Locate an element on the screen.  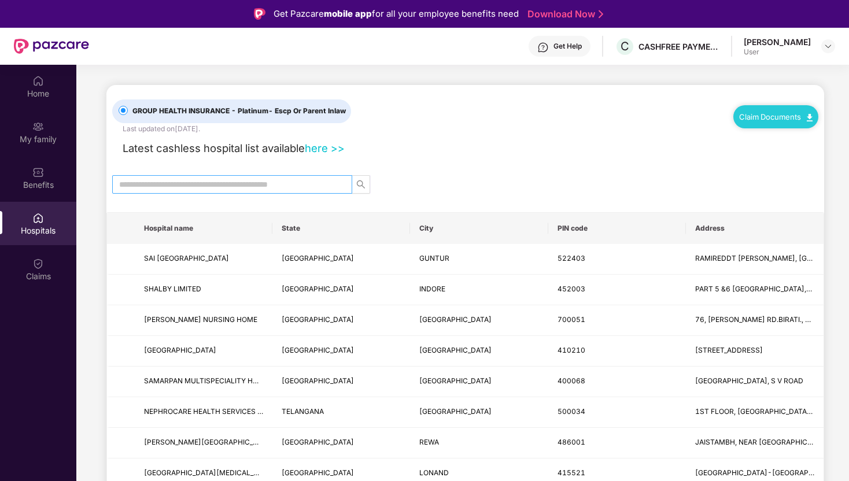
span: search is located at coordinates (361, 184).